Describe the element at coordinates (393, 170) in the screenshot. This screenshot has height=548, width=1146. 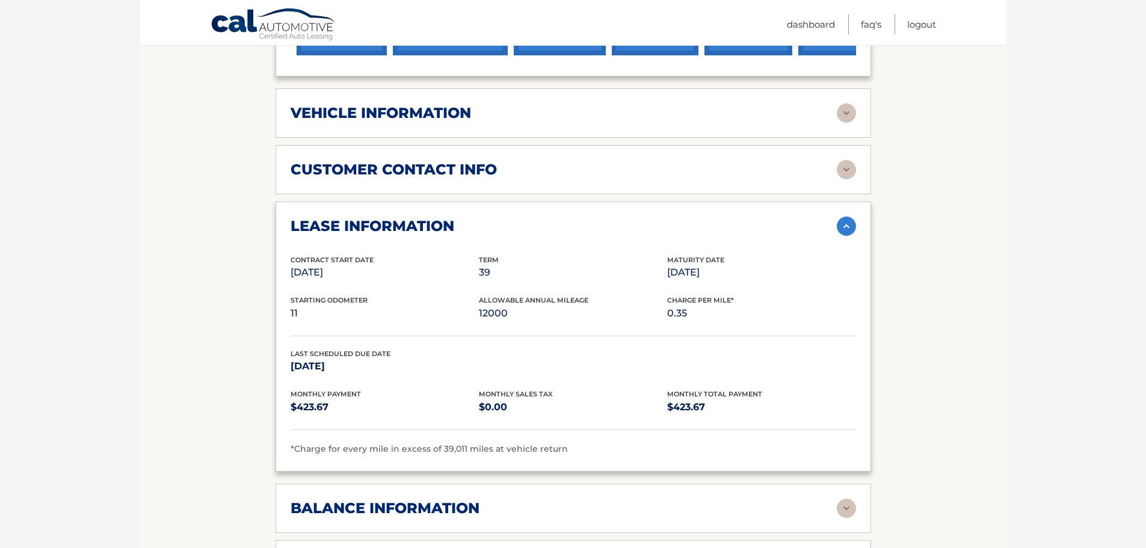
I see `h2: customer contact info` at that location.